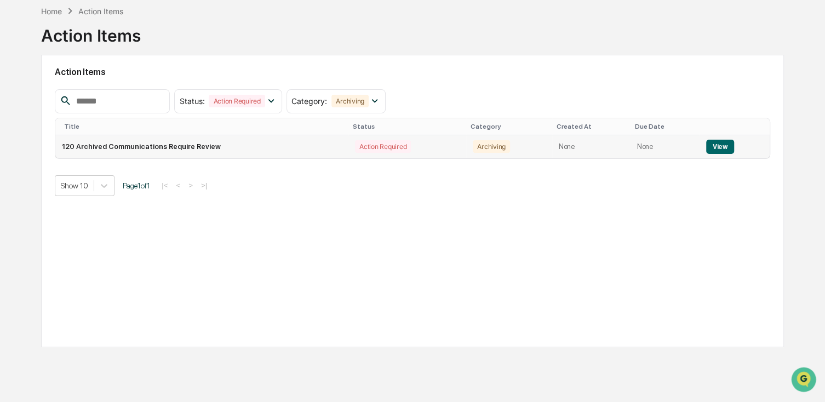 The image size is (825, 402). What do you see at coordinates (412, 72) in the screenshot?
I see `h2: Action Items` at bounding box center [412, 72].